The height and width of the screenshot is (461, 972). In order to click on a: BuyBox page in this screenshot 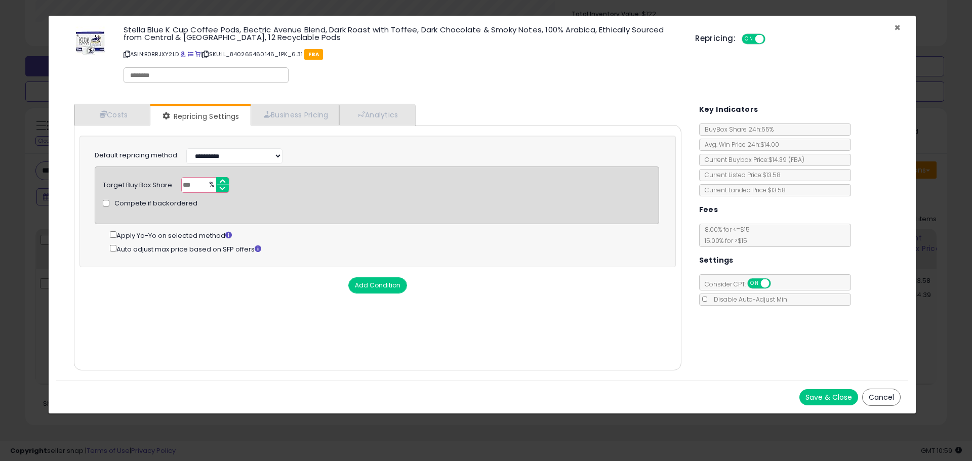, I will do `click(183, 54)`.